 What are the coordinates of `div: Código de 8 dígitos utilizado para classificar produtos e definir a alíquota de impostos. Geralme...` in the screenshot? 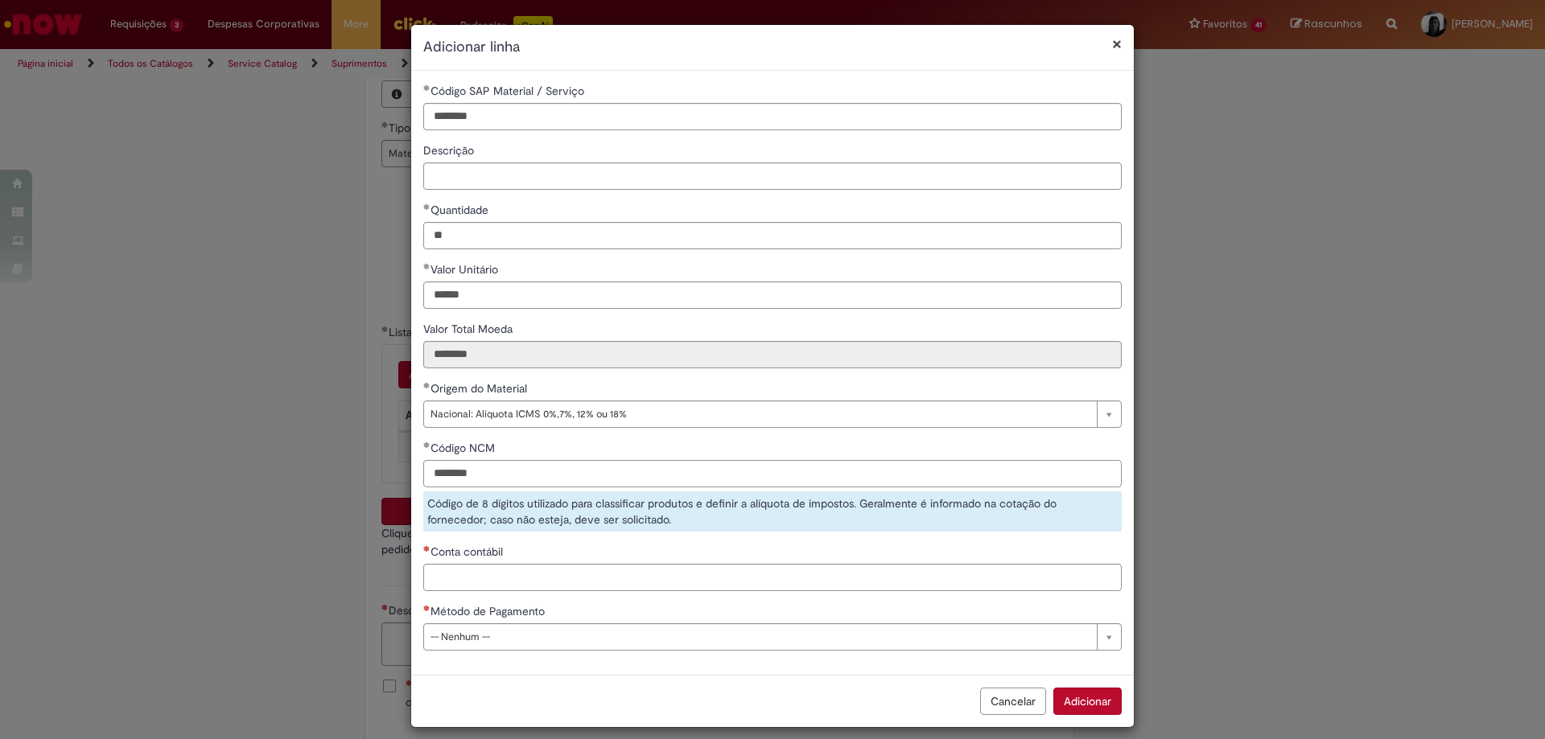 It's located at (772, 512).